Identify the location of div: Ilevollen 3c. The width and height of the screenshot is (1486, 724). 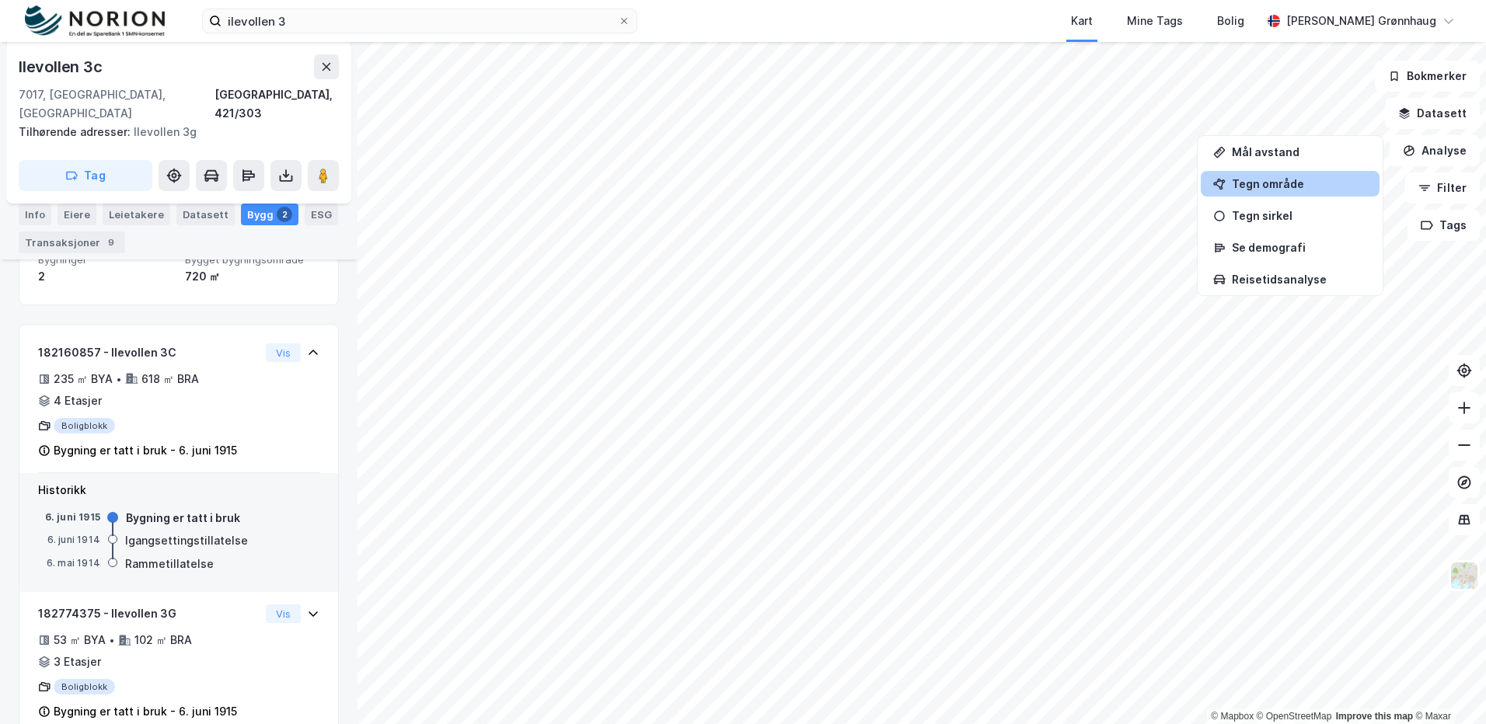
(62, 67).